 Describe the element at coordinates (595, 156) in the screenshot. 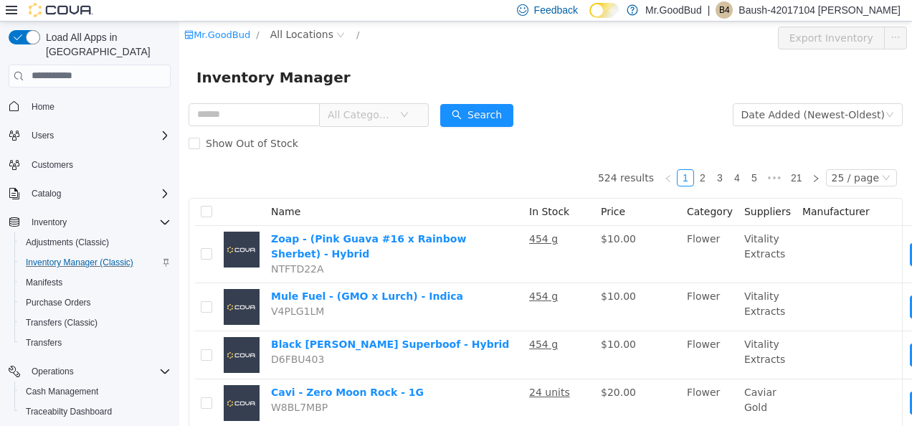

I see `li: Next 5 Pages` at that location.